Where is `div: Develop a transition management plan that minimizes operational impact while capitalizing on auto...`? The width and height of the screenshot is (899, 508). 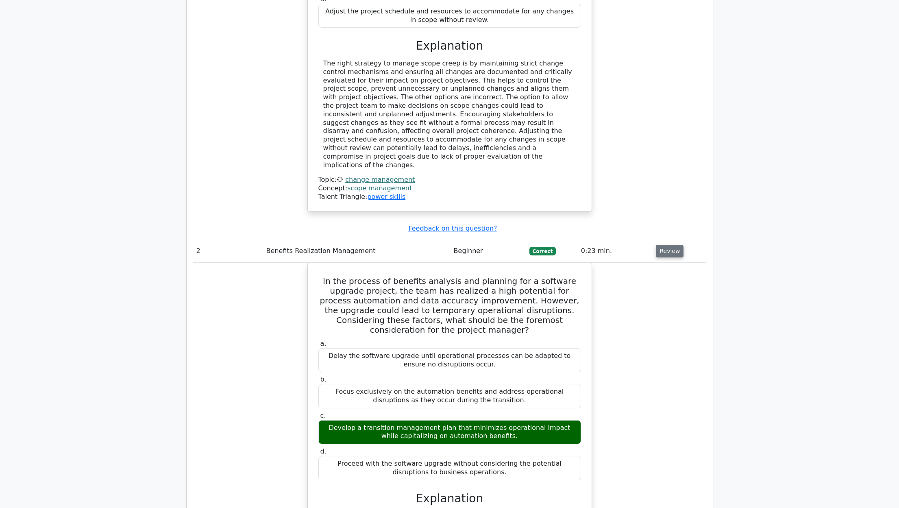 div: Develop a transition management plan that minimizes operational impact while capitalizing on auto... is located at coordinates (450, 432).